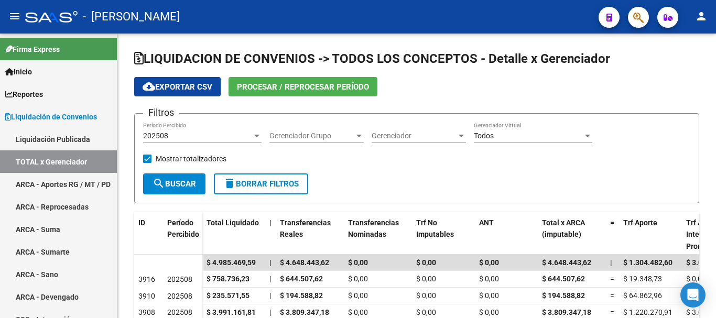  I want to click on span: Exportar CSV, so click(177, 87).